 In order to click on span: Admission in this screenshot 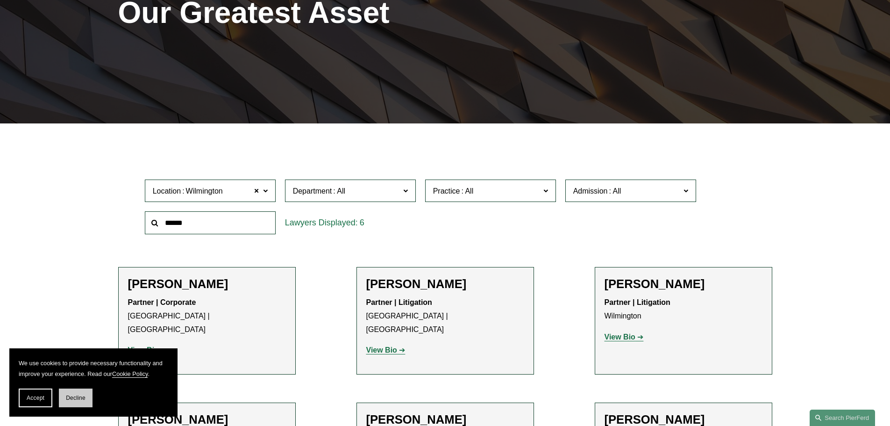, I will do `click(590, 191)`.